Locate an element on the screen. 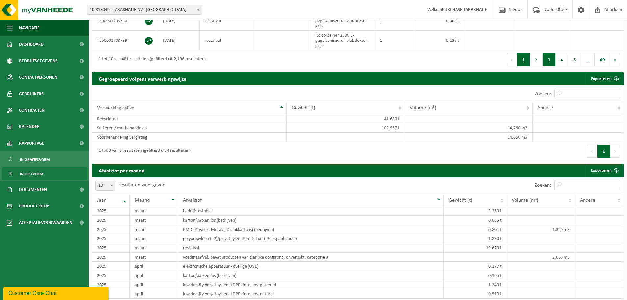  span: Rapportage is located at coordinates (32, 143).